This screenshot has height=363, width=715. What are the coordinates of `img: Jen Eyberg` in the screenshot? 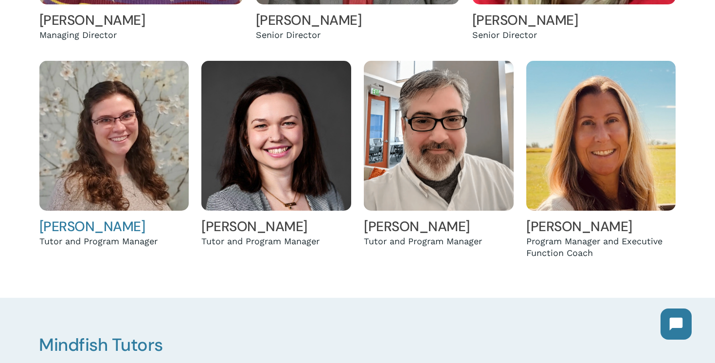 It's located at (601, 135).